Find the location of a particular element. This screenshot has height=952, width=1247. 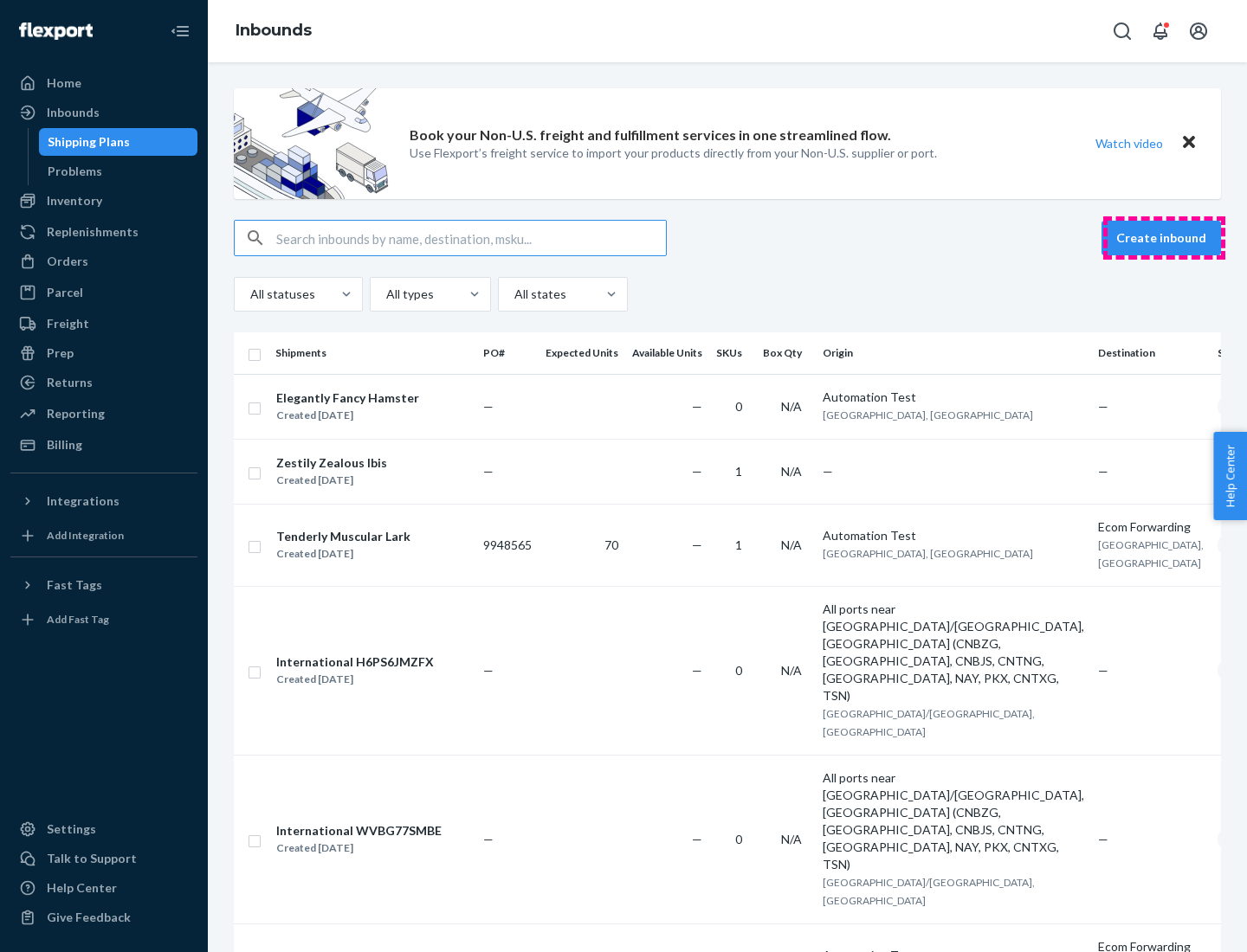

div: Automation Test is located at coordinates (953, 536).